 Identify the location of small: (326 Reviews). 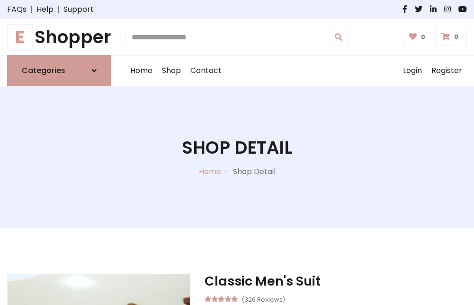
(263, 299).